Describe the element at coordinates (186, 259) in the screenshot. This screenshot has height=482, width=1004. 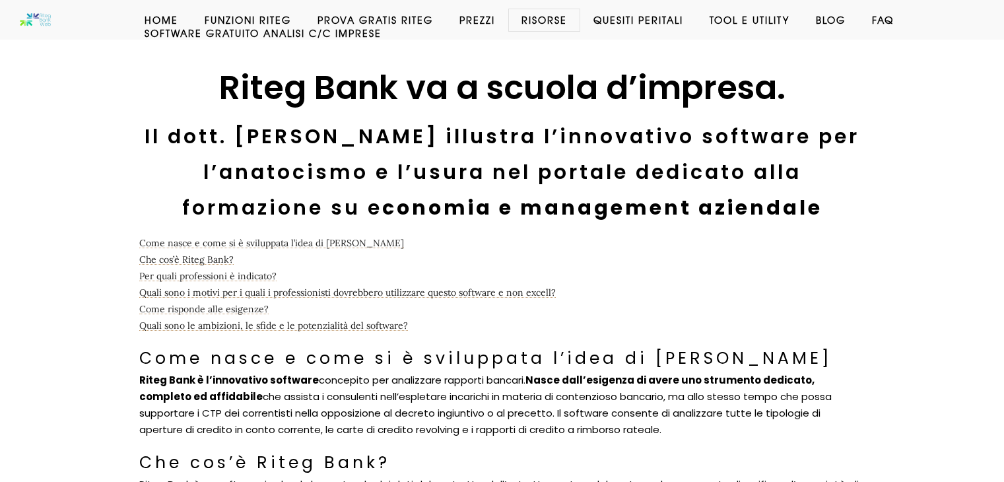
I see `a: Che cos’è Riteg Bank?` at that location.